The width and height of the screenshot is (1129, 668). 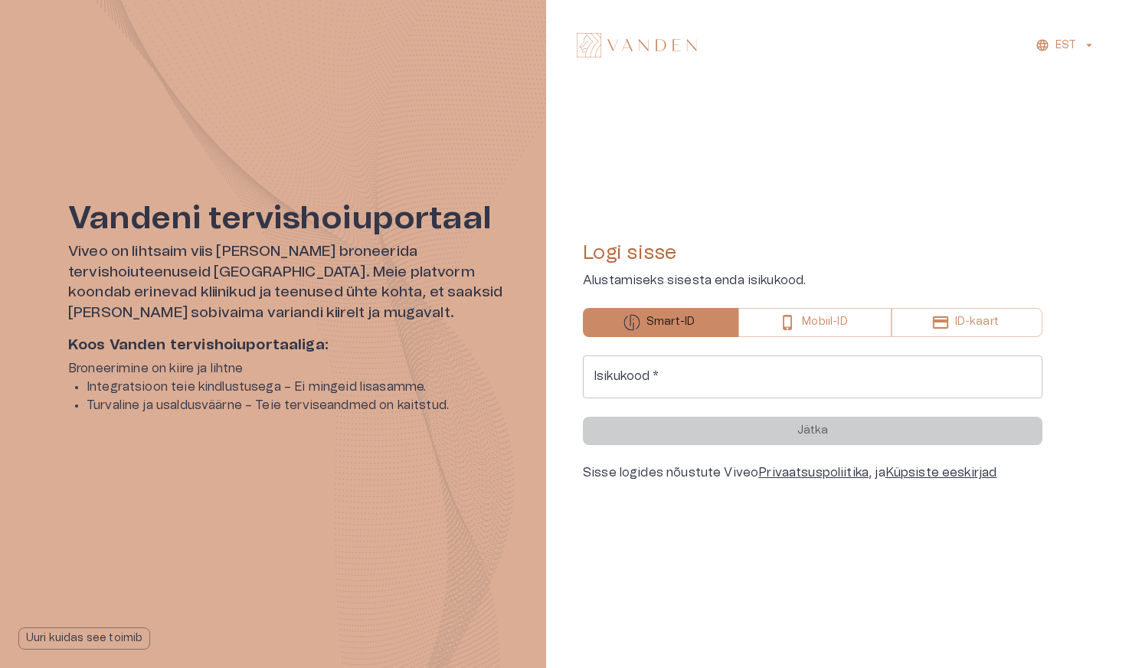 I want to click on div: Sisse logides nõustute Viveo , ja, so click(x=813, y=473).